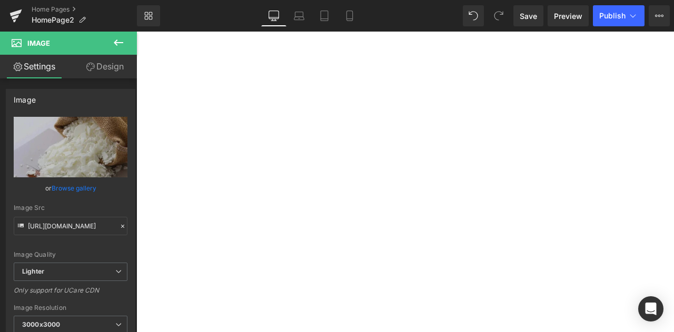 The image size is (674, 332). What do you see at coordinates (350, 16) in the screenshot?
I see `a: Mobile` at bounding box center [350, 16].